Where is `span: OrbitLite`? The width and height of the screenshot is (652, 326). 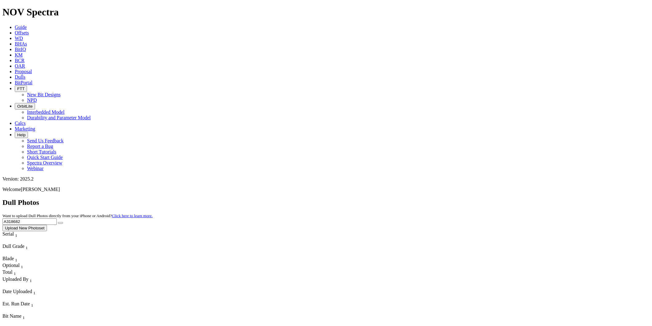
span: OrbitLite is located at coordinates (25, 106).